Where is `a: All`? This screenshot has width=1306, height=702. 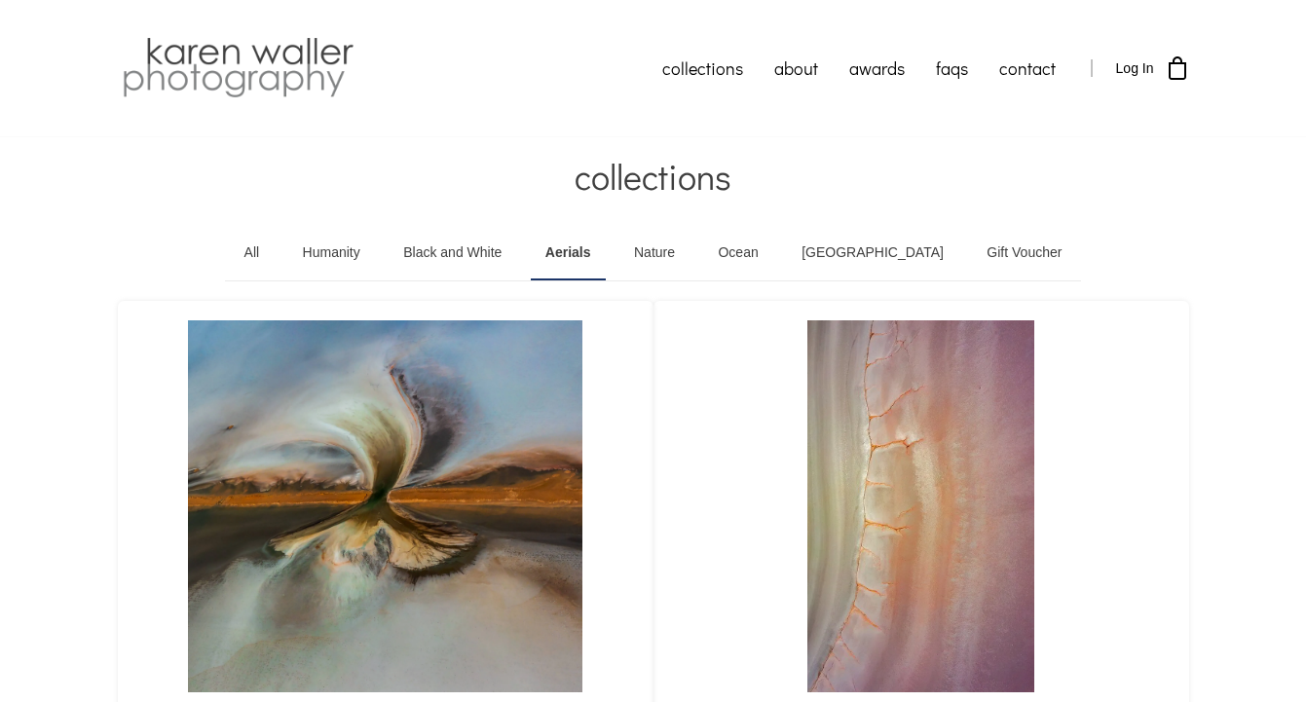 a: All is located at coordinates (252, 253).